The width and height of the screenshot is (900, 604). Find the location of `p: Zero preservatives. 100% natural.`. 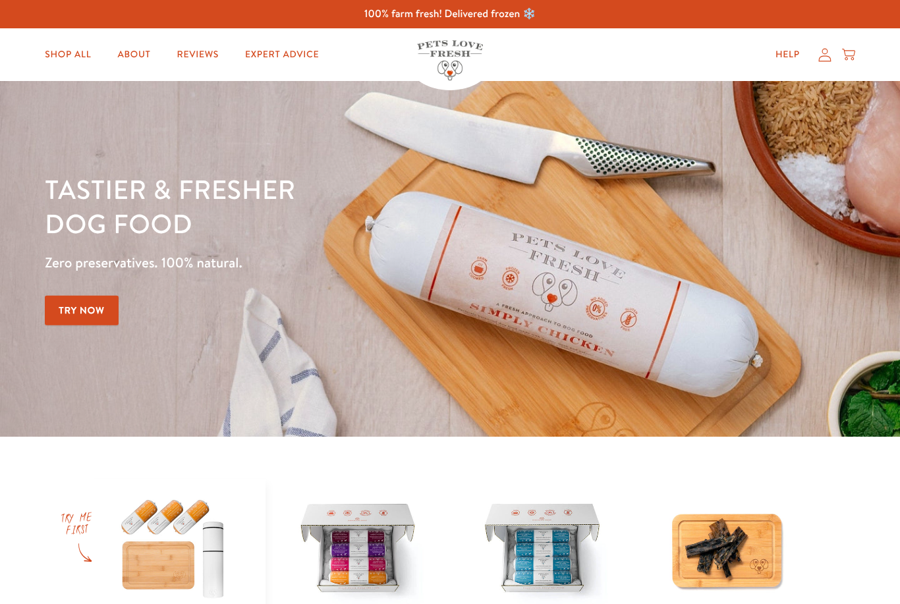

p: Zero preservatives. 100% natural. is located at coordinates (315, 263).